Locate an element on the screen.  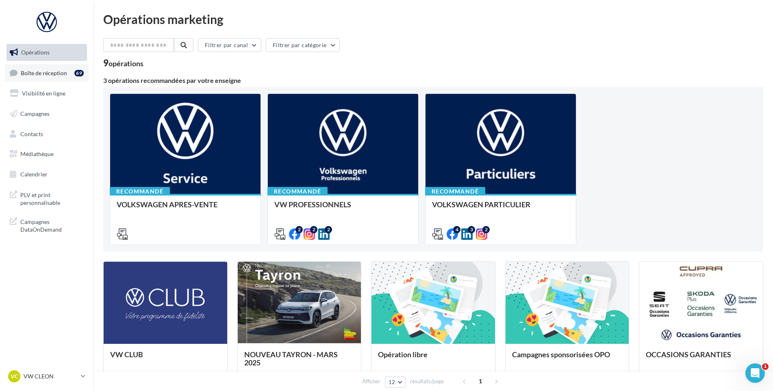
span: Opérations is located at coordinates (35, 52).